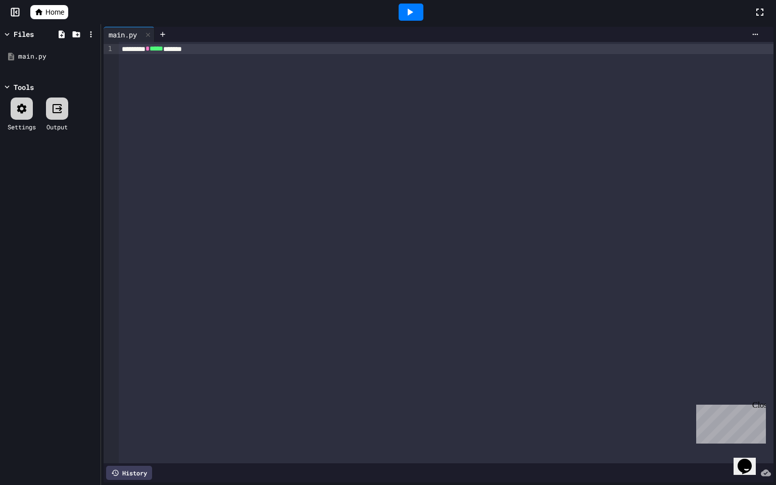  Describe the element at coordinates (129, 473) in the screenshot. I see `div: History` at that location.